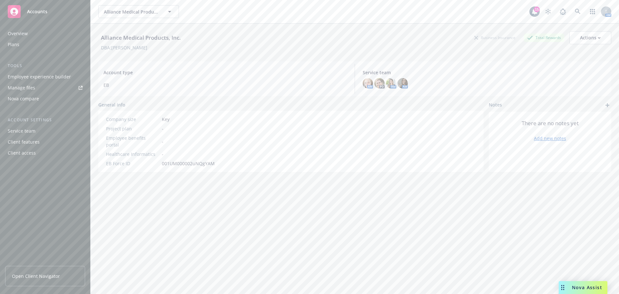 This screenshot has width=619, height=294. What do you see at coordinates (22, 131) in the screenshot?
I see `div: Service team` at bounding box center [22, 131].